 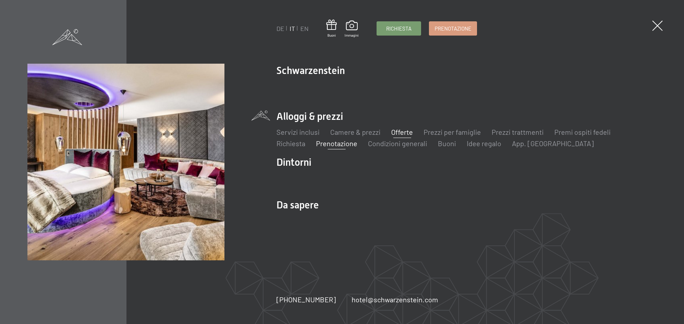 What do you see at coordinates (395, 300) in the screenshot?
I see `a: hotel@schwarzenstein.com` at bounding box center [395, 300].